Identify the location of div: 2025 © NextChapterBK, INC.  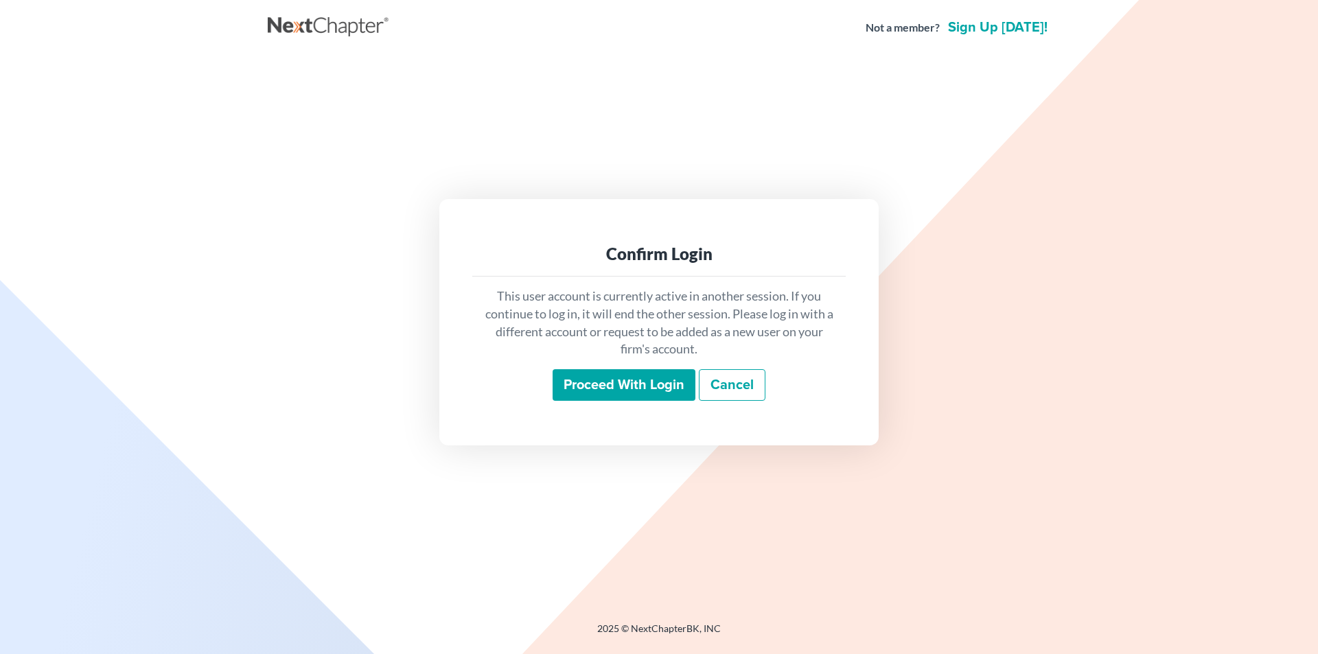
(659, 635).